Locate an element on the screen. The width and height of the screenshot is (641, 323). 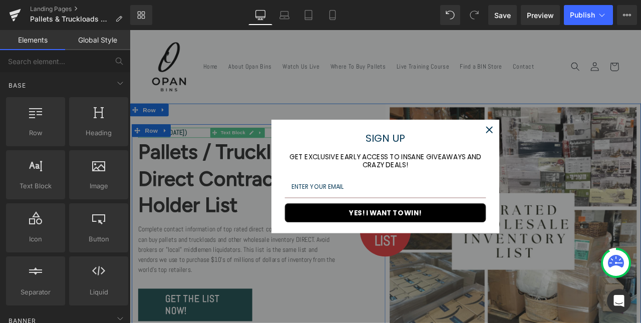
a: Laptop is located at coordinates (285, 15).